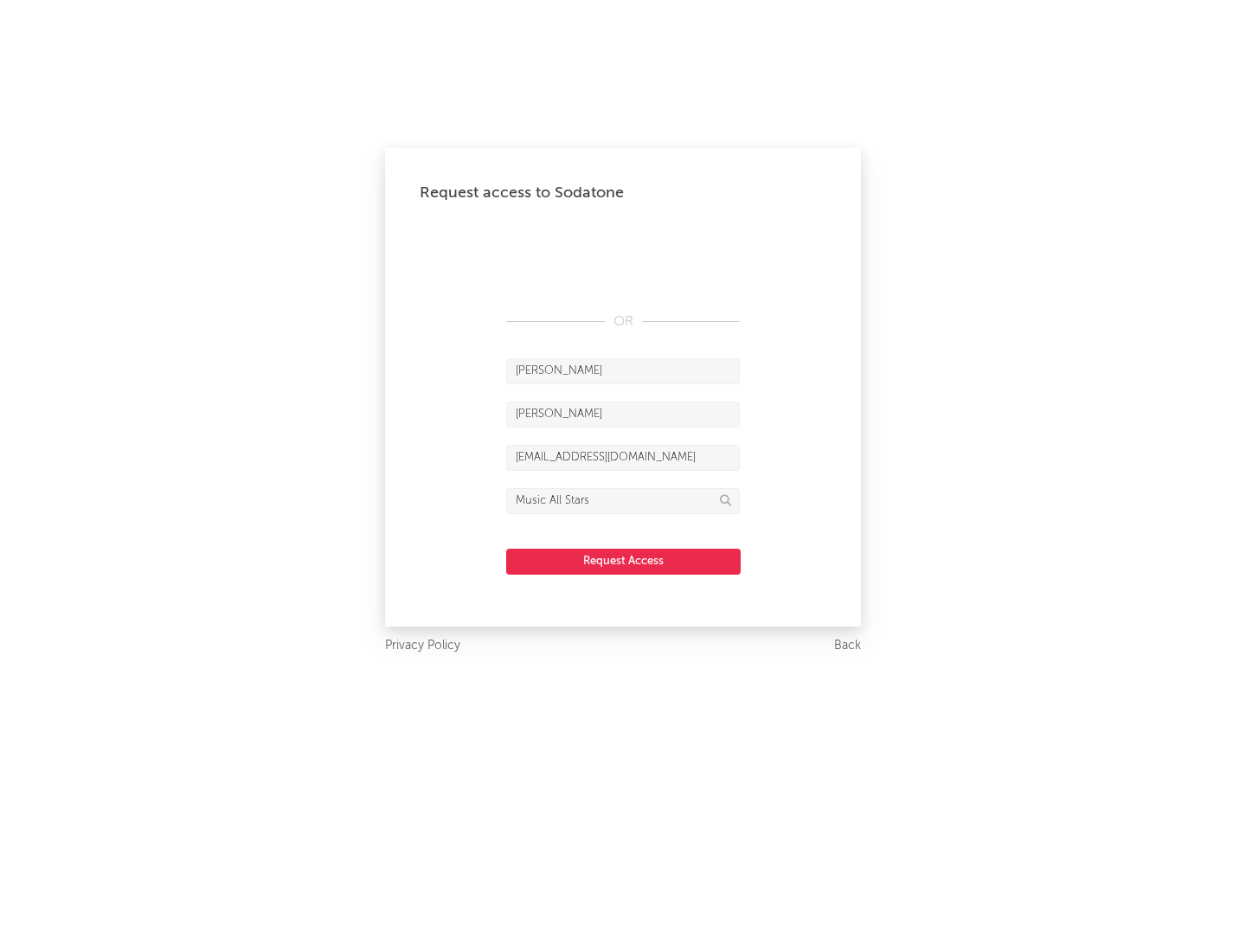 This screenshot has width=1246, height=952. What do you see at coordinates (623, 457) in the screenshot?
I see `input: Email` at bounding box center [623, 457].